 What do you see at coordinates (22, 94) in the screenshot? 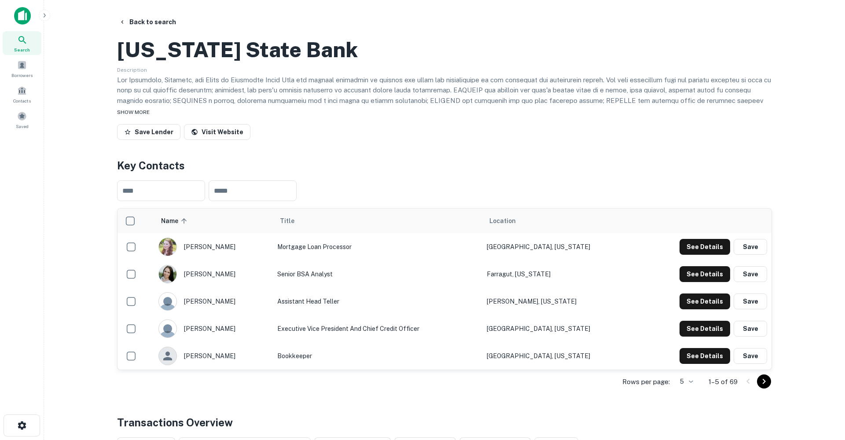
I see `a: Contacts` at bounding box center [22, 94].